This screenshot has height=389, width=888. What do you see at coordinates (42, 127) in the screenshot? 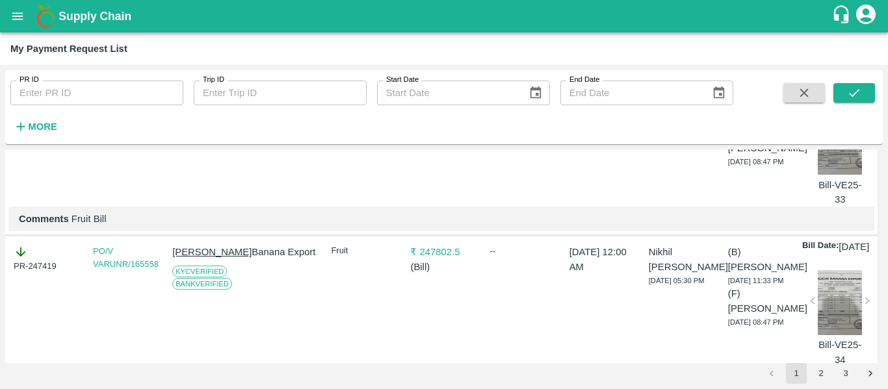
I see `strong: More` at bounding box center [42, 127].